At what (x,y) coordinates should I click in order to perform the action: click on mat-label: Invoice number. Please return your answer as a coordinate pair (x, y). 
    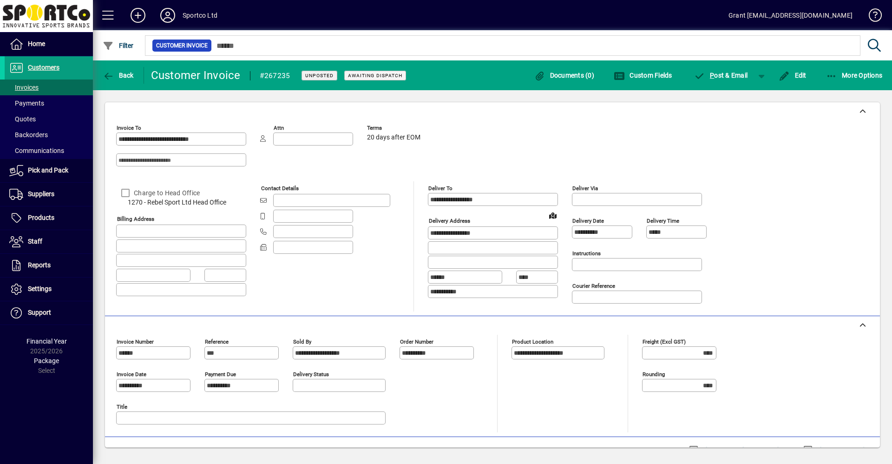
    Looking at the image, I should click on (135, 341).